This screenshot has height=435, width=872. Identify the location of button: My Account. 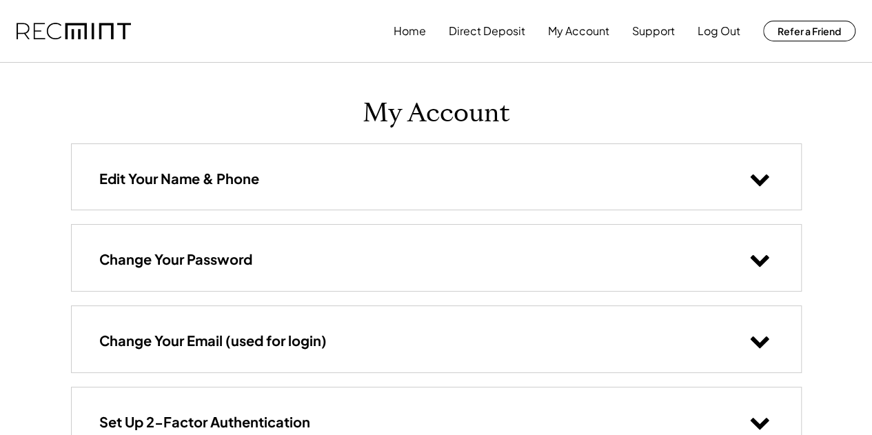
(578, 31).